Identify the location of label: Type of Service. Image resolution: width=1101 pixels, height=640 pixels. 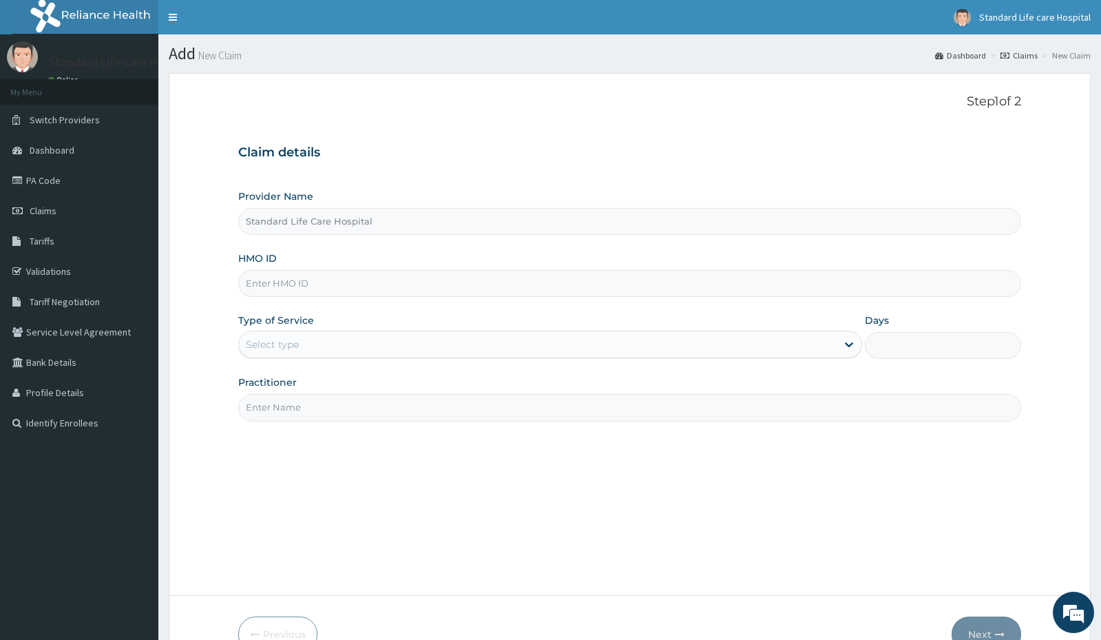
(276, 320).